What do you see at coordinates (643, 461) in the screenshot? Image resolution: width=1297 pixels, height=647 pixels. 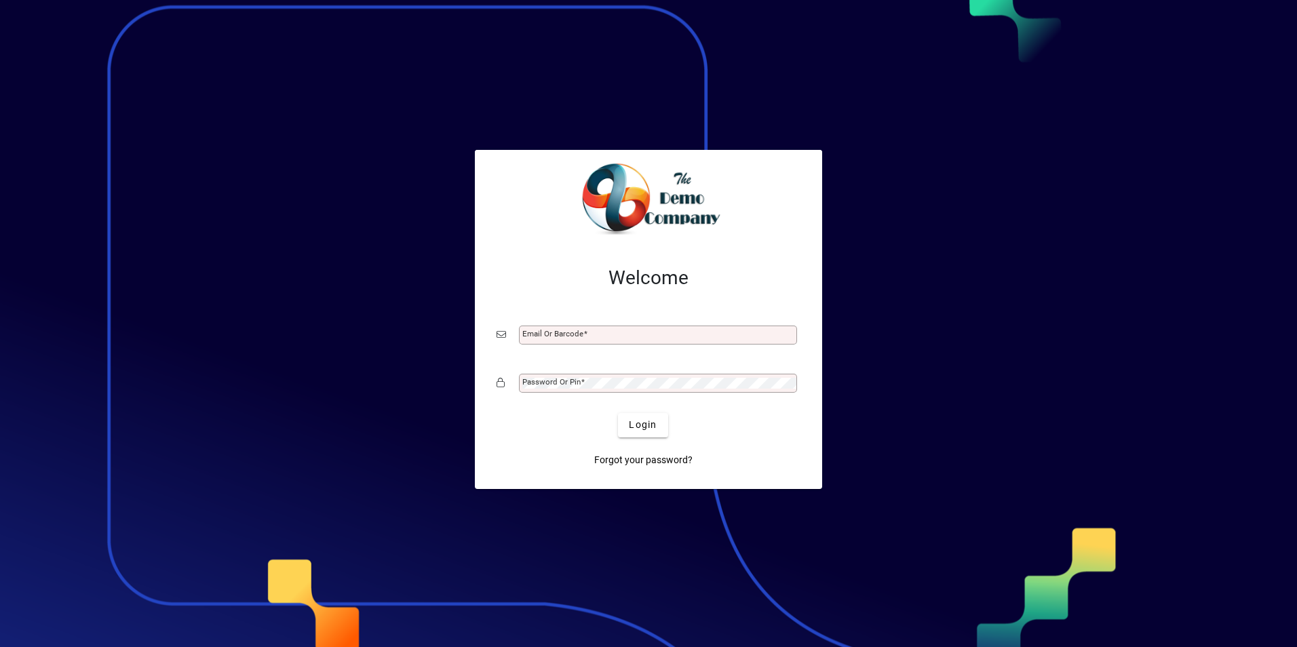 I see `a: Forgot your password?` at bounding box center [643, 461].